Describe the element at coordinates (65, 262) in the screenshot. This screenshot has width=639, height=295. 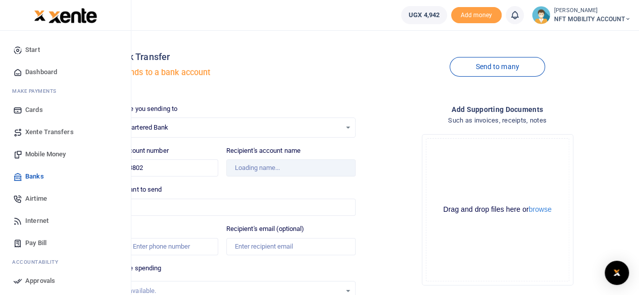
I see `li: Ac` at that location.